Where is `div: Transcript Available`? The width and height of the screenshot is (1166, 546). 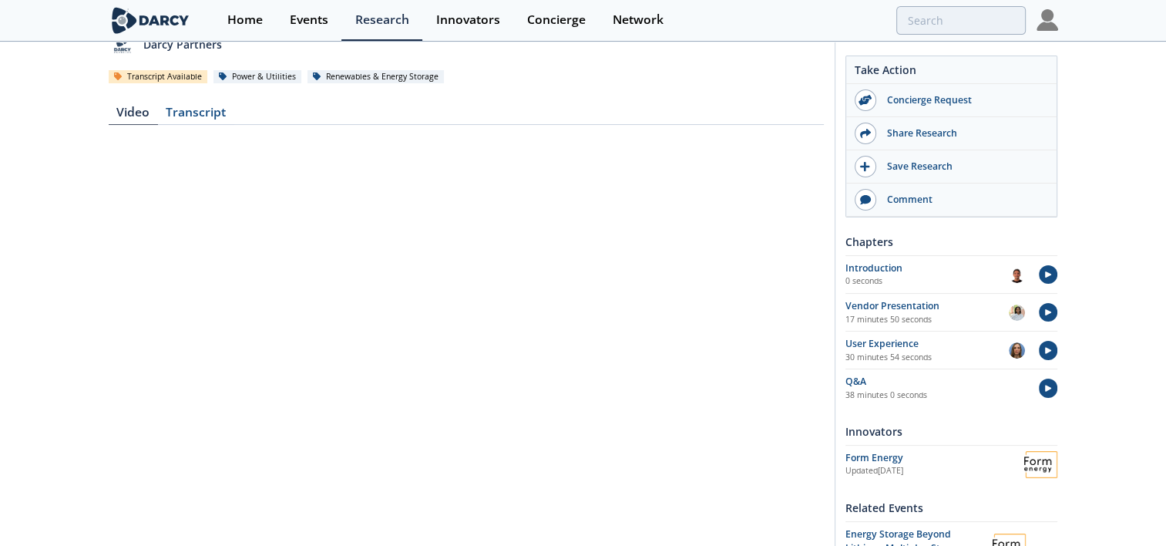
div: Transcript Available is located at coordinates (158, 77).